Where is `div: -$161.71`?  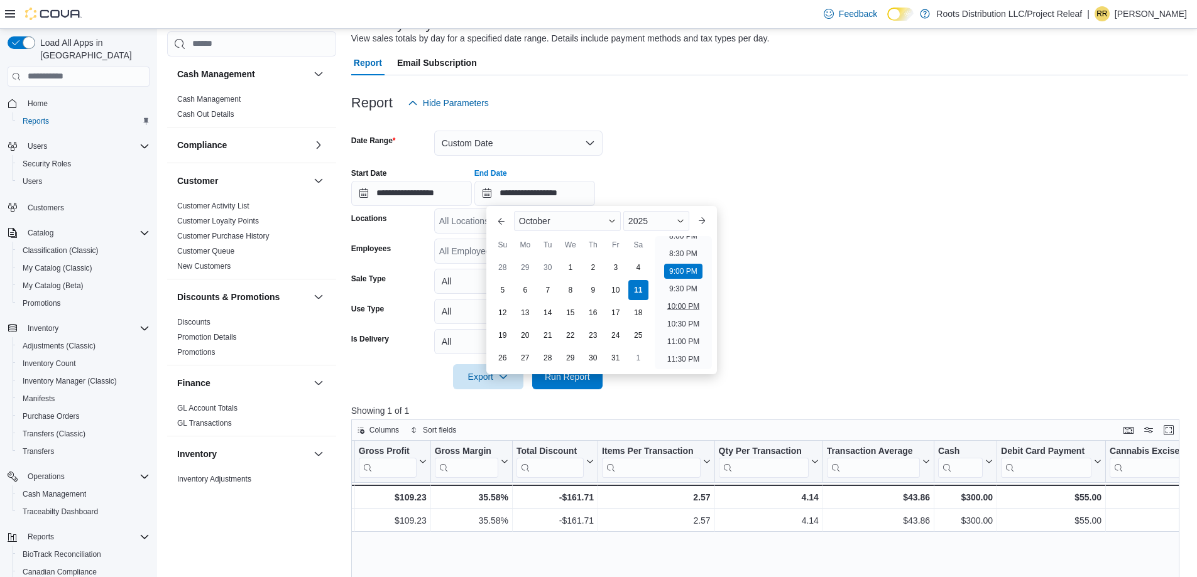
div: -$161.71 is located at coordinates (555, 521).